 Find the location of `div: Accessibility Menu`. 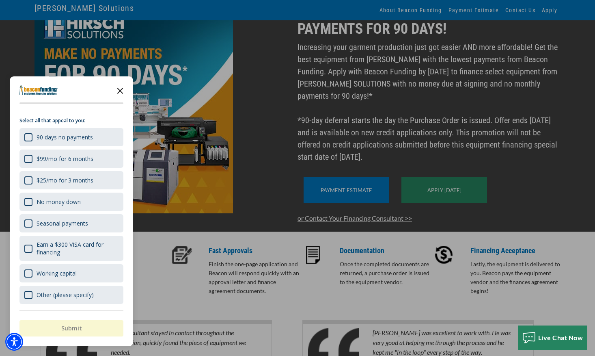

div: Accessibility Menu is located at coordinates (14, 342).